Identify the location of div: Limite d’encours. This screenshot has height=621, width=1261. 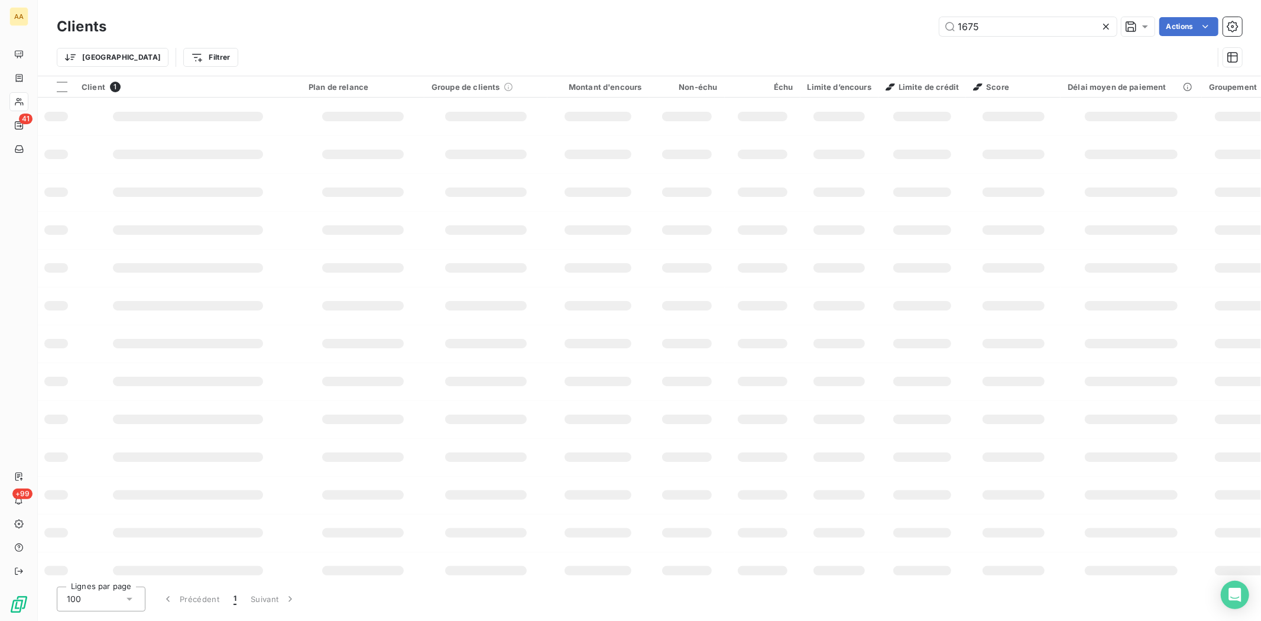
(839, 87).